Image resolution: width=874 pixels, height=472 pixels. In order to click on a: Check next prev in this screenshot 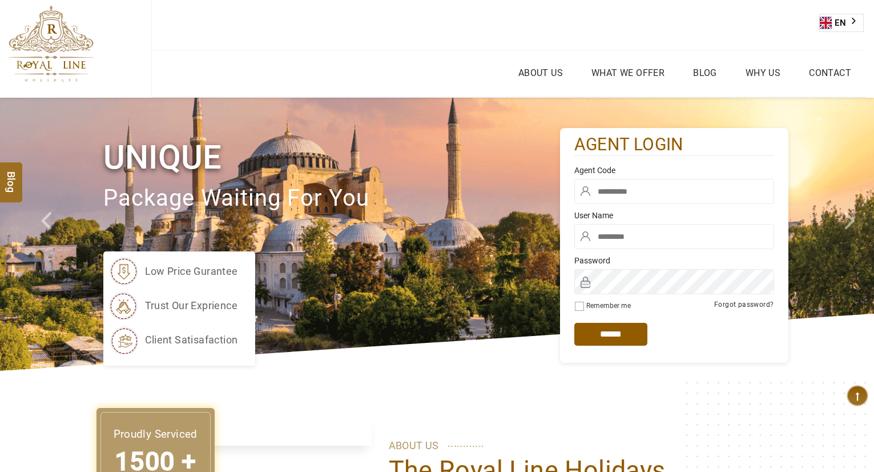, I will do `click(48, 234)`.